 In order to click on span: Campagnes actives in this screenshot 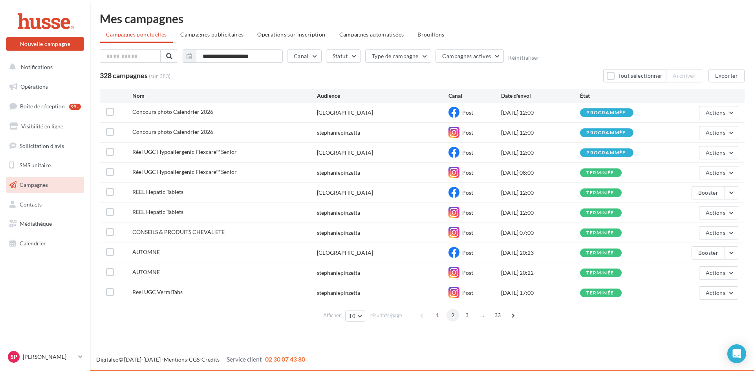, I will do `click(466, 56)`.